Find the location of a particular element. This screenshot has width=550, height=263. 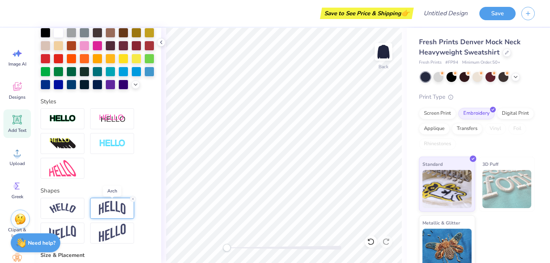

div: Print Type is located at coordinates (476, 97).